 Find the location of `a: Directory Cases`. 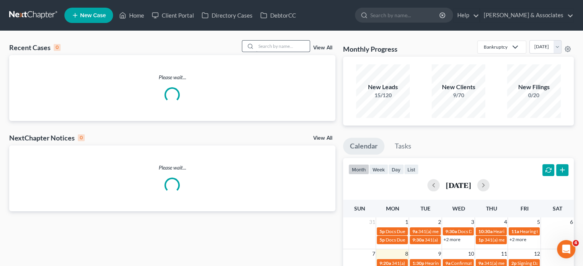

a: Directory Cases is located at coordinates (227, 15).